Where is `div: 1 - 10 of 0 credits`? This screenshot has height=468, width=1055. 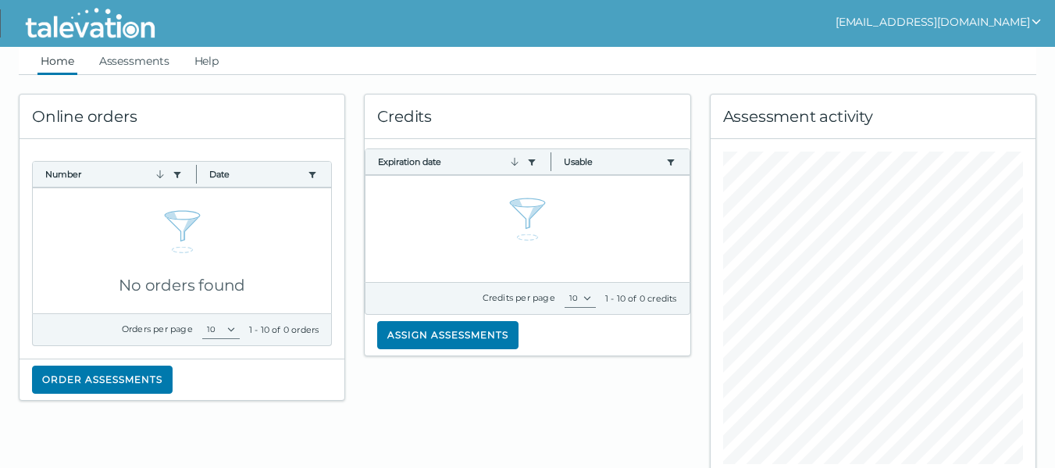 div: 1 - 10 of 0 credits is located at coordinates (641, 298).